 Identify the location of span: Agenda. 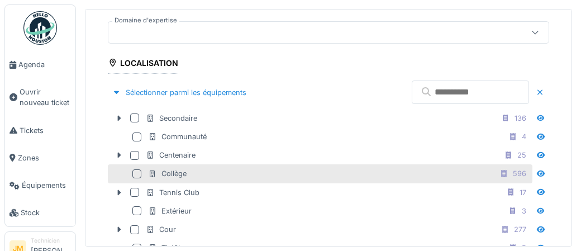
(45, 64).